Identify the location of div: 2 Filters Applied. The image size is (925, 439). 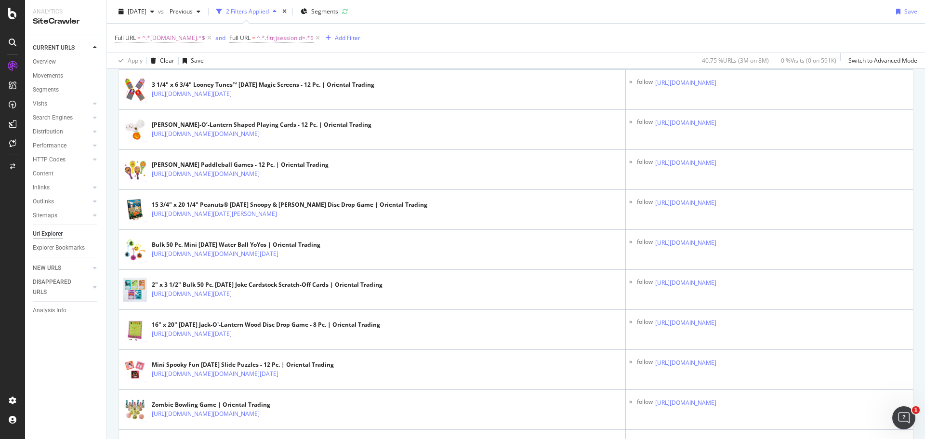
(247, 11).